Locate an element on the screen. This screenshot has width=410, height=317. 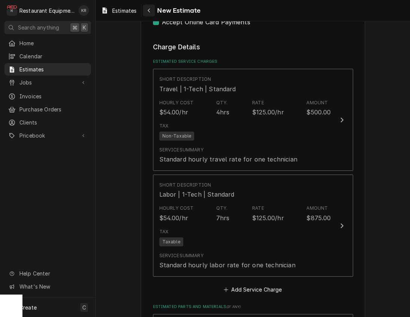
legend: Charge Details is located at coordinates (253, 47).